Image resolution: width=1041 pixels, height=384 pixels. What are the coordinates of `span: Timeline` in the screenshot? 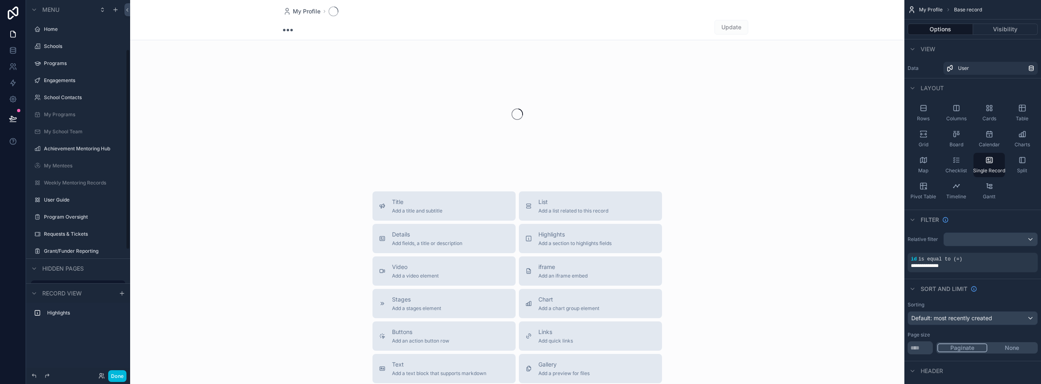 It's located at (956, 197).